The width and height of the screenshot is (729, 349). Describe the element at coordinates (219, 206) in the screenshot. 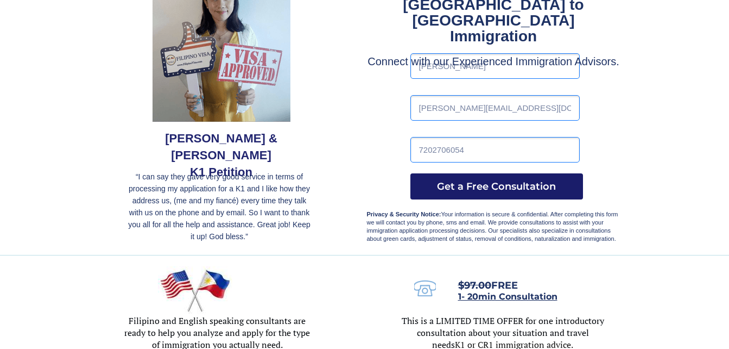

I see `p: “I can say they gave very good service in terms of processing my application for a K1 and I like ...` at that location.